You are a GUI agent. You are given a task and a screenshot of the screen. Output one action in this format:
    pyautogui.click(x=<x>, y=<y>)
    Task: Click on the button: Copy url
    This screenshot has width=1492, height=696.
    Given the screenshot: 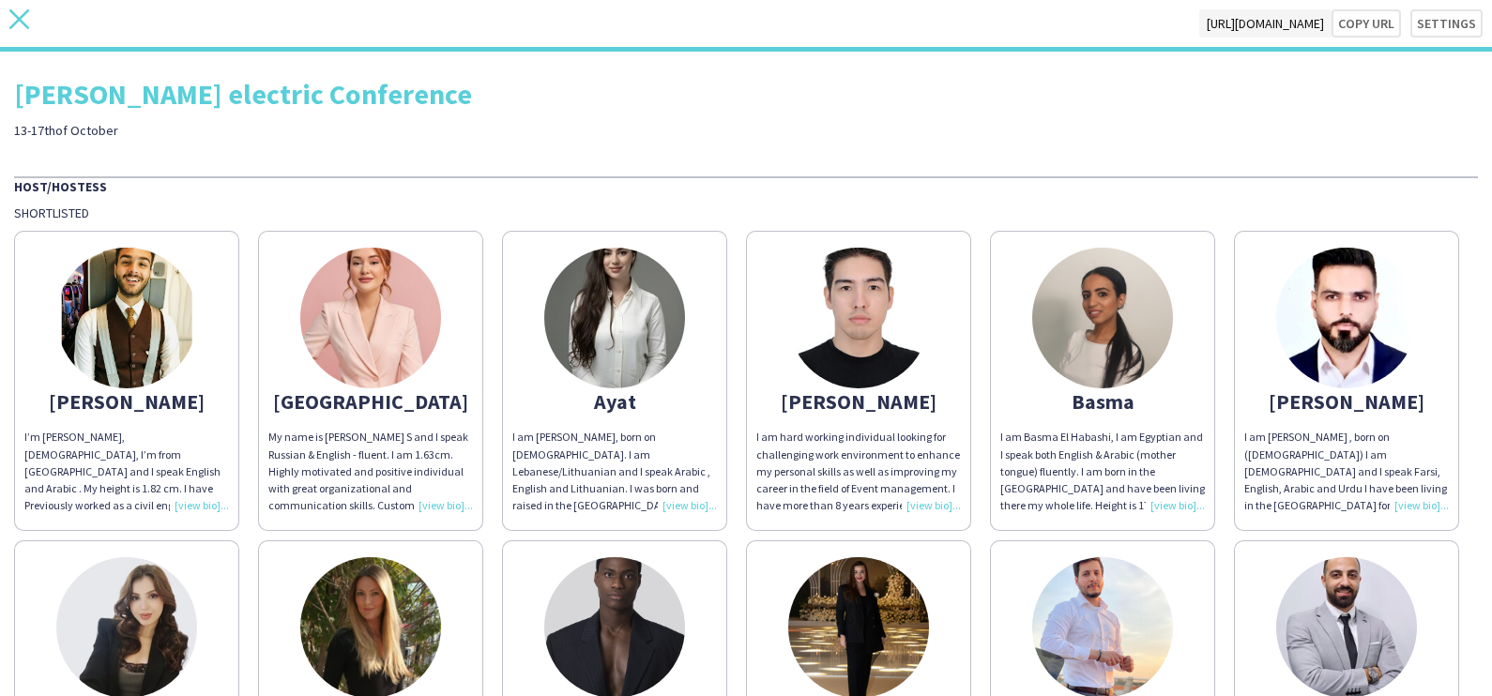 What is the action you would take?
    pyautogui.click(x=1366, y=23)
    